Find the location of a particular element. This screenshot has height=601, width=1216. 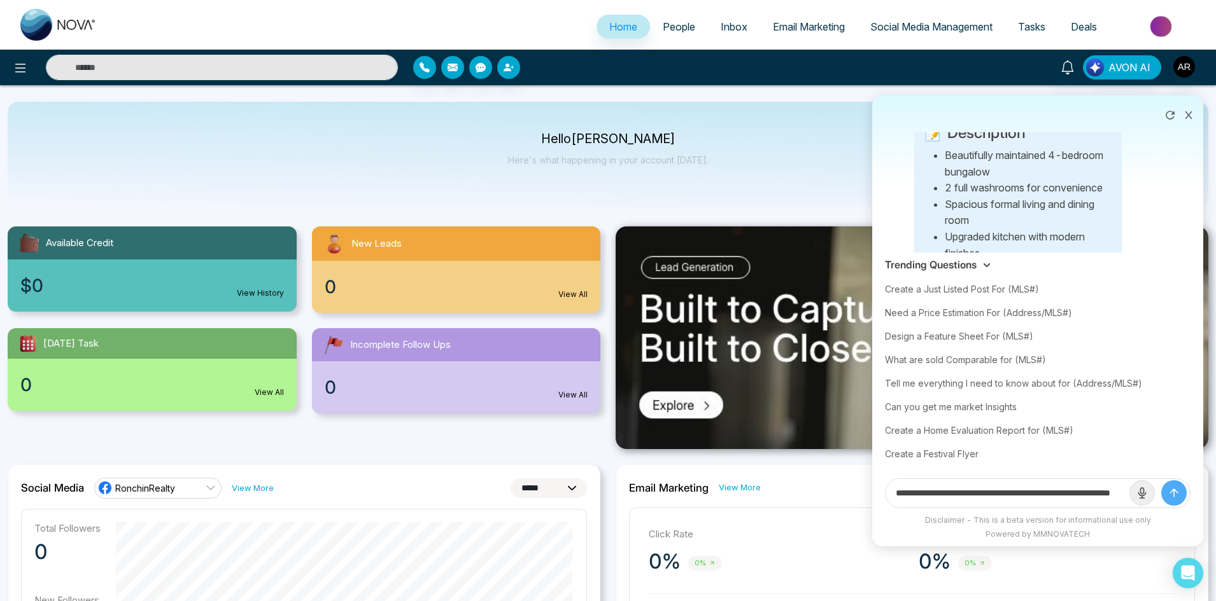

a: New Leads0View All is located at coordinates (456, 270).